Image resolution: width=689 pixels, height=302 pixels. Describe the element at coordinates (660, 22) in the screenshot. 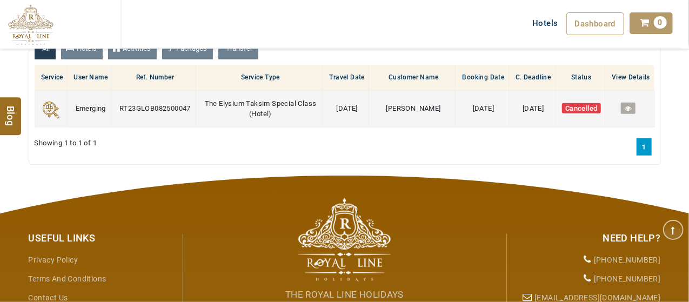

I see `span: 0` at that location.